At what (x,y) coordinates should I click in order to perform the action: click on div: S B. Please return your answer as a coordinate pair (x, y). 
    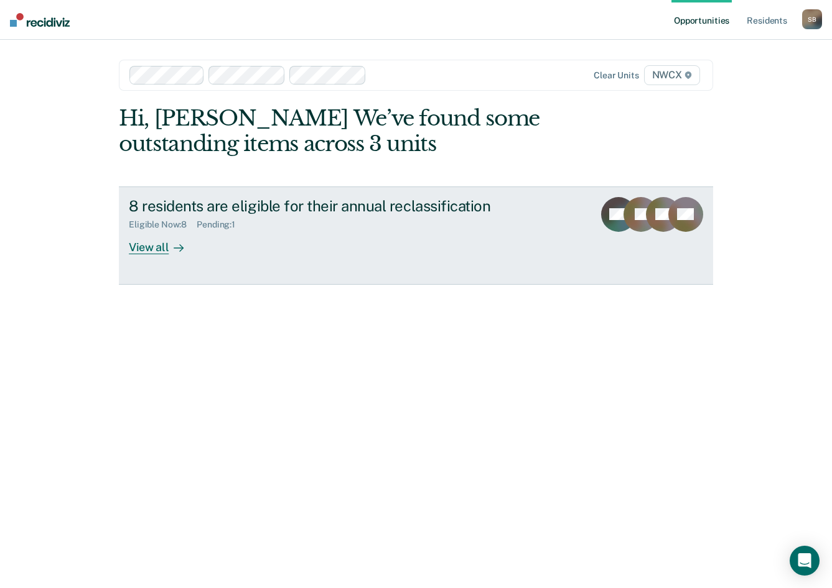
    Looking at the image, I should click on (812, 19).